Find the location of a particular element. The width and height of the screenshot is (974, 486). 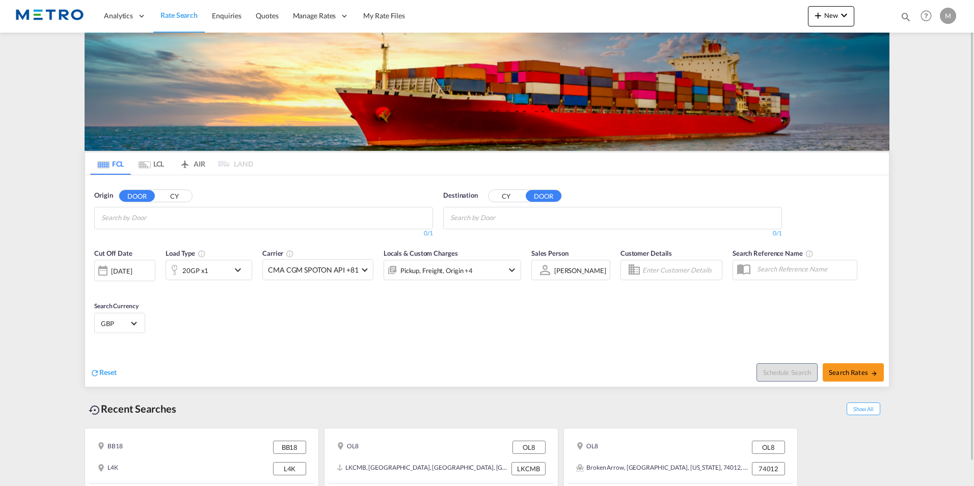

img: 25181f208a6c11efa6aa1bf80d4cef53.png is located at coordinates (49, 16).